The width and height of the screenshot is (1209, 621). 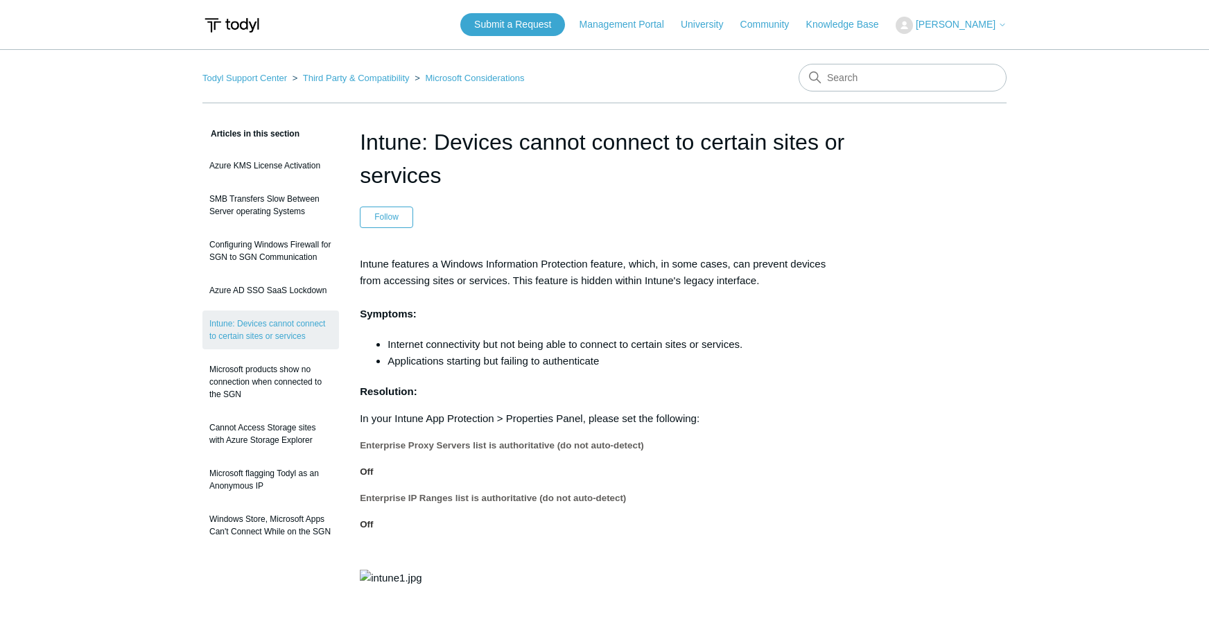 What do you see at coordinates (629, 24) in the screenshot?
I see `a: Management Portal` at bounding box center [629, 24].